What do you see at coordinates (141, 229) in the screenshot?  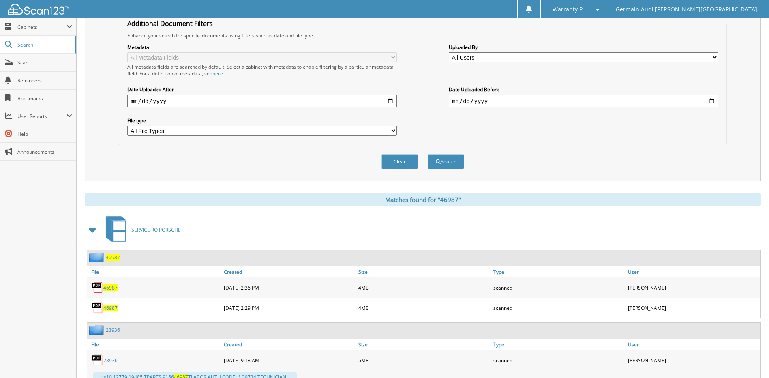 I see `a: SERVICE RO PORSCHE` at bounding box center [141, 229].